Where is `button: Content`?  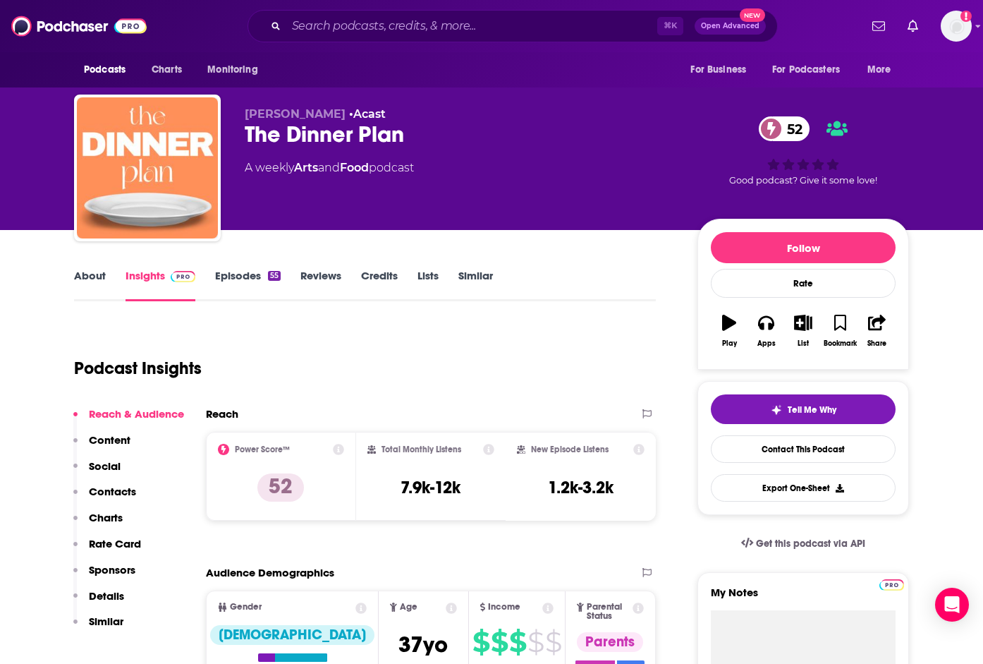
button: Content is located at coordinates (102, 446).